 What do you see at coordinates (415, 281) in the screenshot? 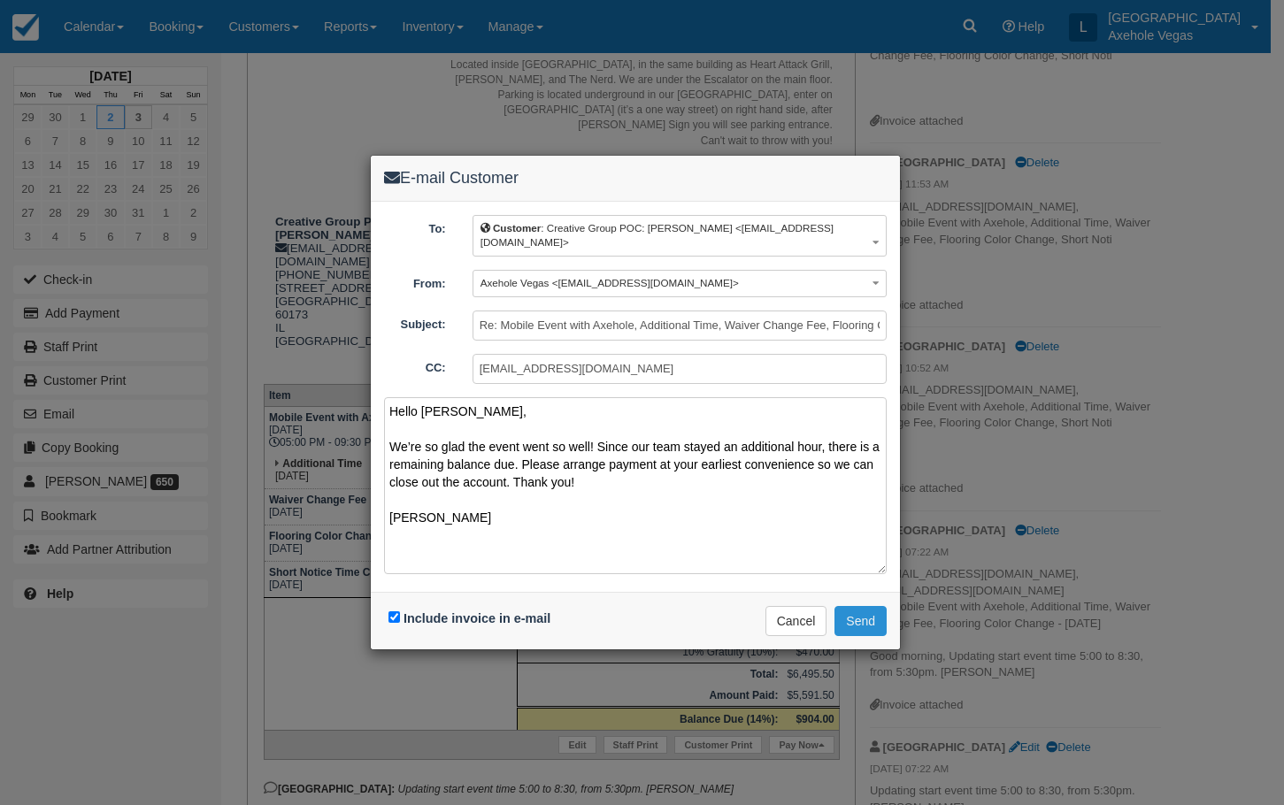
I see `label: From:` at bounding box center [415, 281].